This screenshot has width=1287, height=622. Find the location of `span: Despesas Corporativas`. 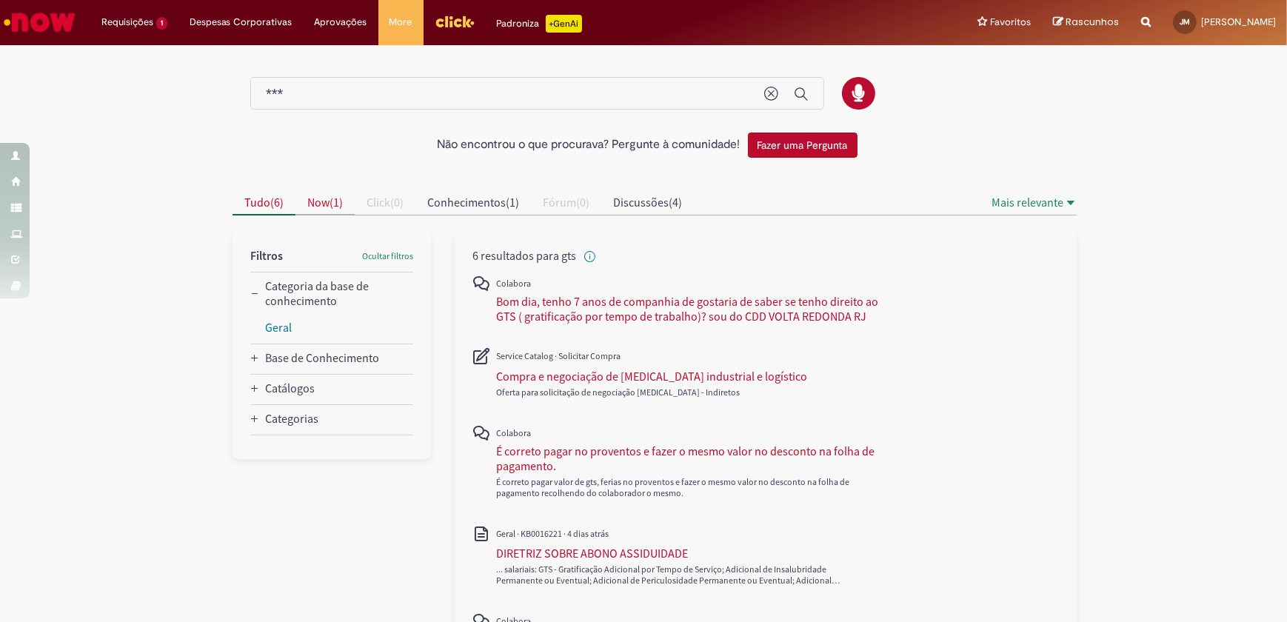

span: Despesas Corporativas is located at coordinates (241, 22).